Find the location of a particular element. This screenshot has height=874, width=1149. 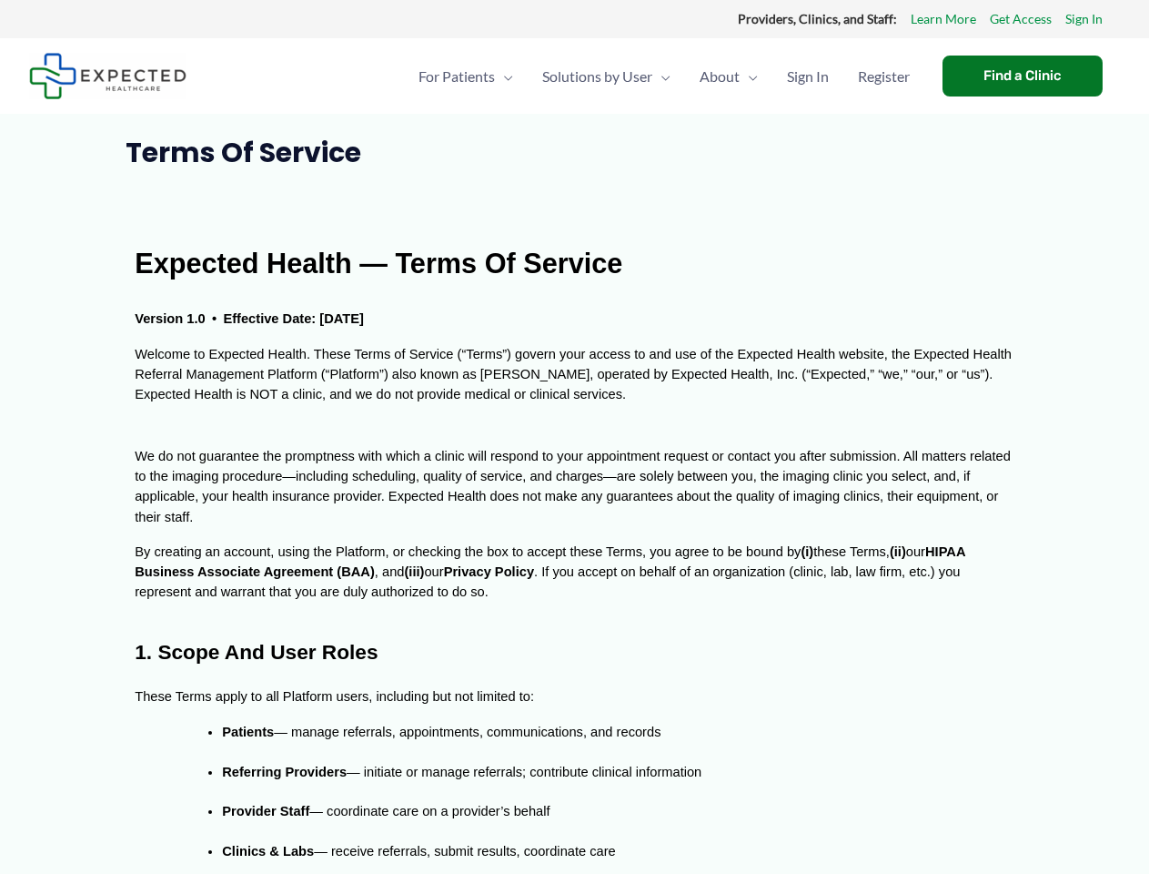

a: Find a Clinic is located at coordinates (1023, 76).